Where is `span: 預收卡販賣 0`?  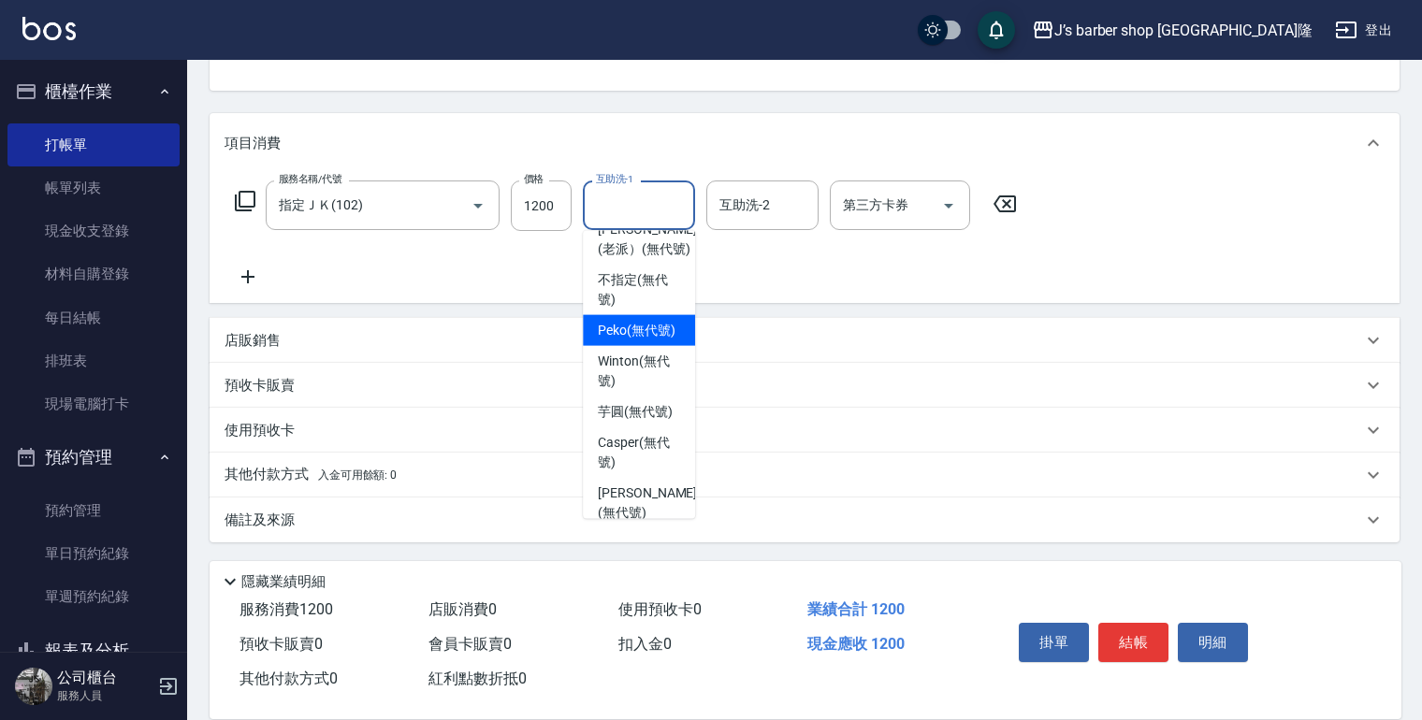 span: 預收卡販賣 0 is located at coordinates (281, 643).